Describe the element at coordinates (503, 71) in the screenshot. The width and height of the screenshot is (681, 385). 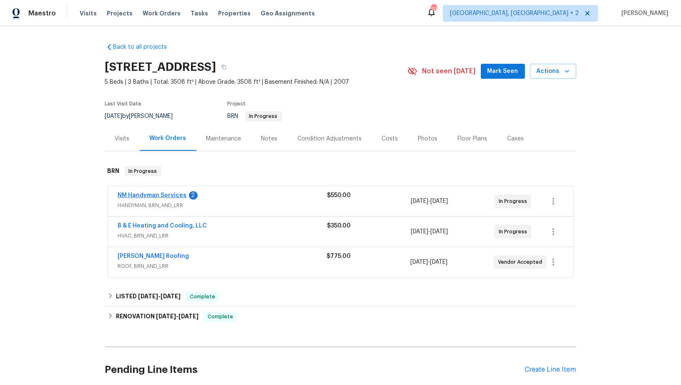
I see `button: Mark Seen` at that location.